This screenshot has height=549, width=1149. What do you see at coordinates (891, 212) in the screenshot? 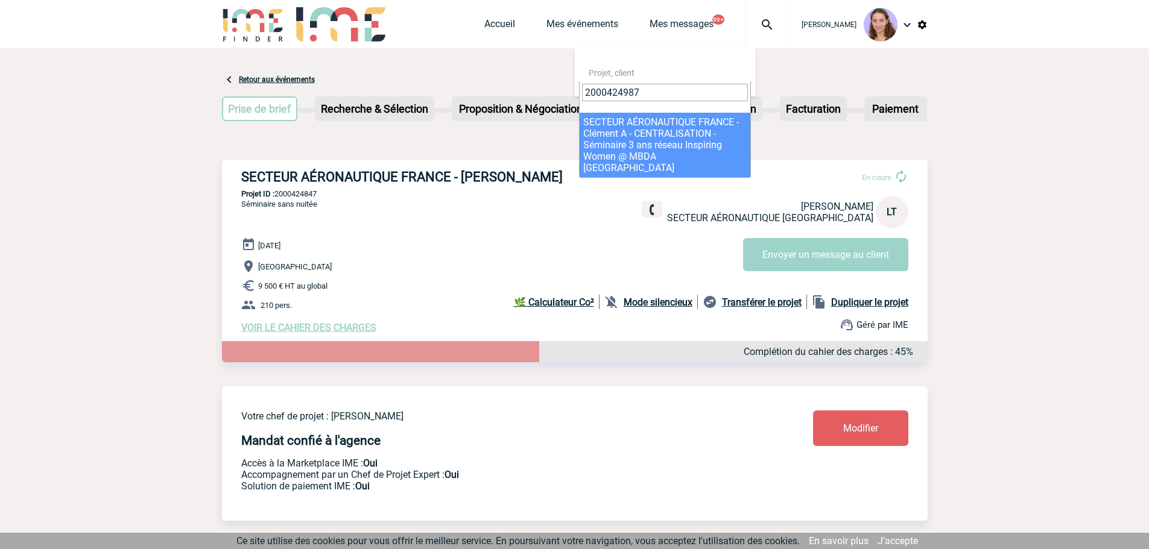
I see `span: LT` at bounding box center [891, 212].